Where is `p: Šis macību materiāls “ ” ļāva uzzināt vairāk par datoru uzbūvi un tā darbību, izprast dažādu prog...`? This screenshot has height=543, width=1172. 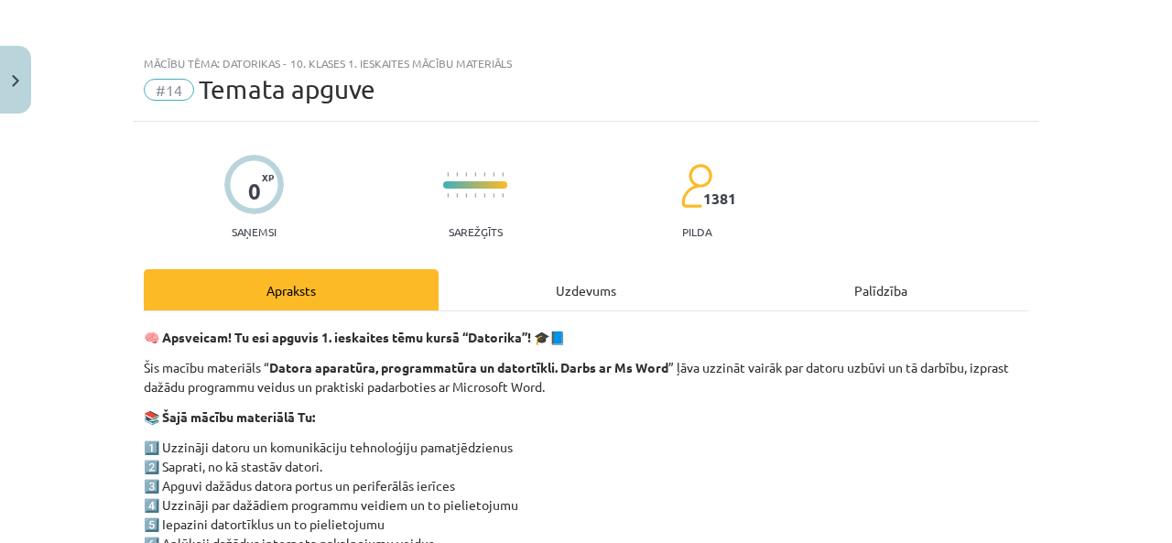 p: Šis macību materiāls “ ” ļāva uzzināt vairāk par datoru uzbūvi un tā darbību, izprast dažādu prog... is located at coordinates (586, 377).